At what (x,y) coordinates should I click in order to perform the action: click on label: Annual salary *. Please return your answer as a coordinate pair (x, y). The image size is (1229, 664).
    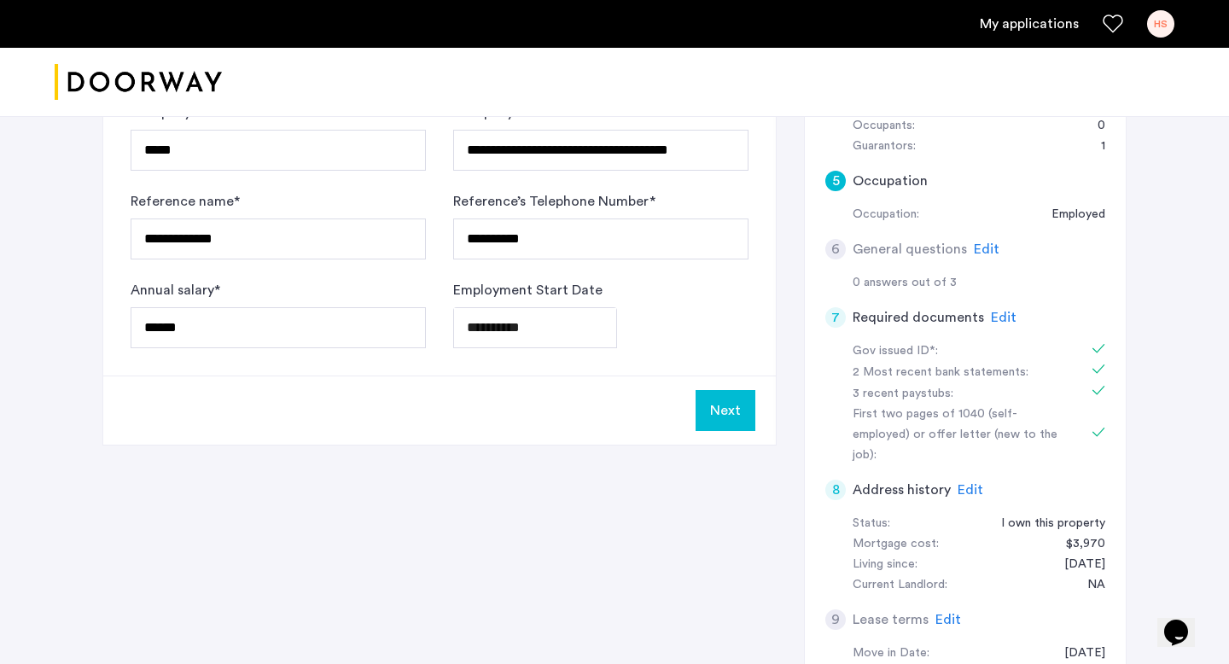
    Looking at the image, I should click on (175, 290).